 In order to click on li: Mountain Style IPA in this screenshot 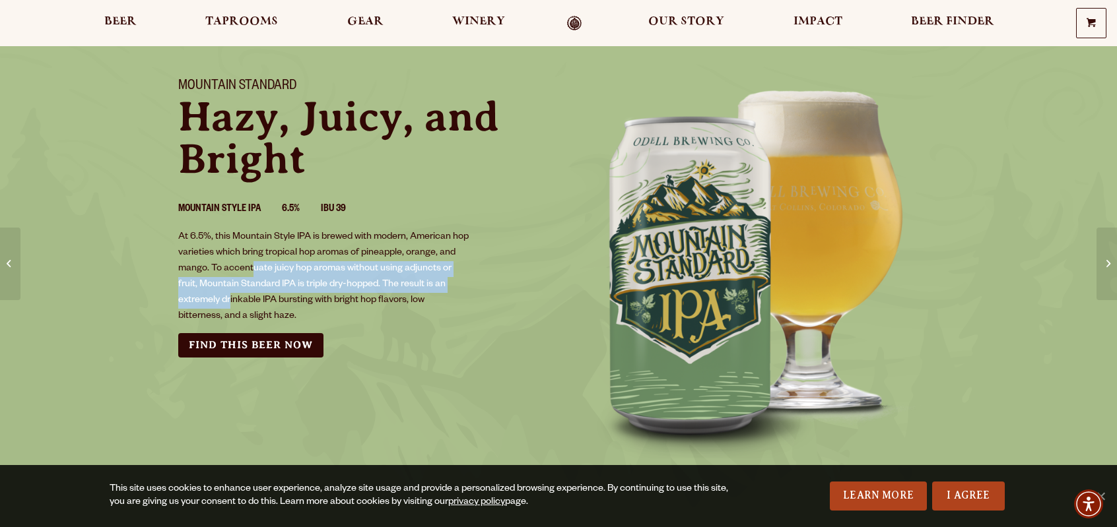, I will do `click(230, 210)`.